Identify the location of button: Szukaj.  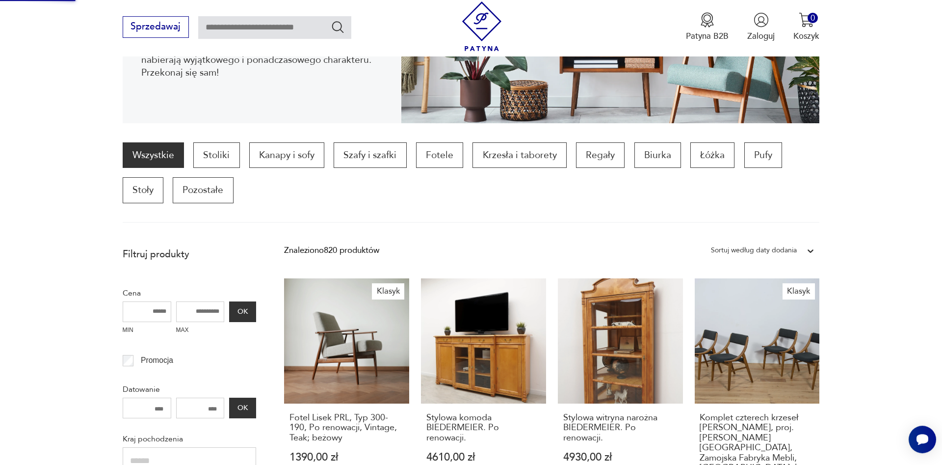
(338, 26).